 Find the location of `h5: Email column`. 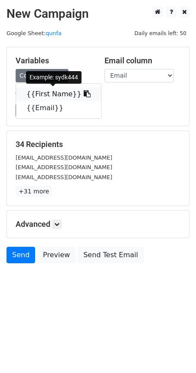

h5: Email column is located at coordinates (142, 61).